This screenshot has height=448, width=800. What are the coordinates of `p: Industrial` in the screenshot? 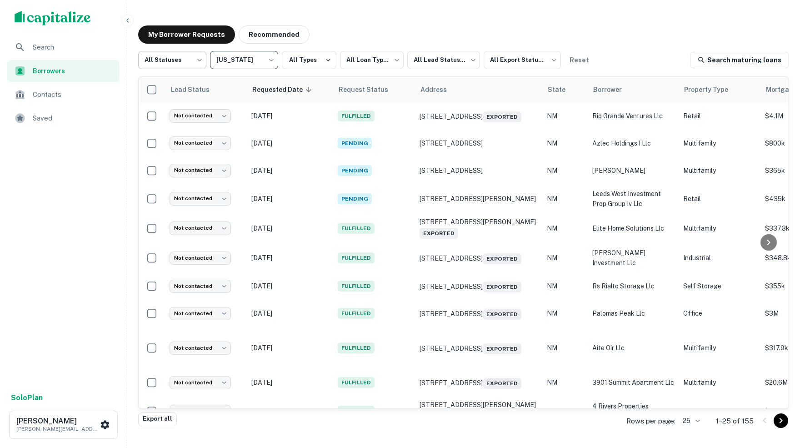 It's located at (720, 258).